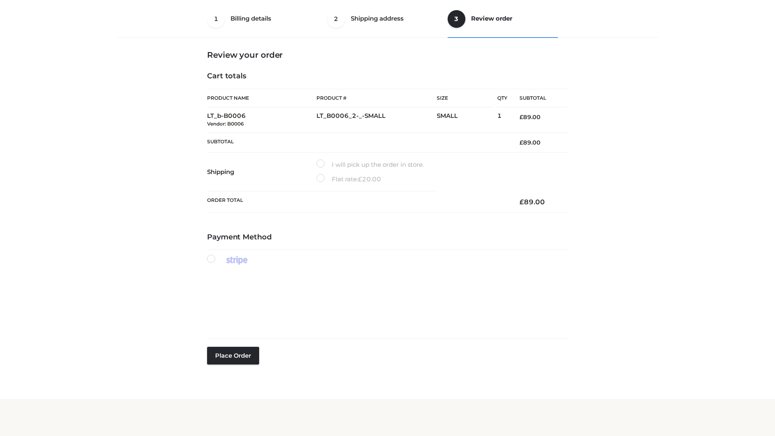  What do you see at coordinates (388, 237) in the screenshot?
I see `h4: Payment Method` at bounding box center [388, 237].